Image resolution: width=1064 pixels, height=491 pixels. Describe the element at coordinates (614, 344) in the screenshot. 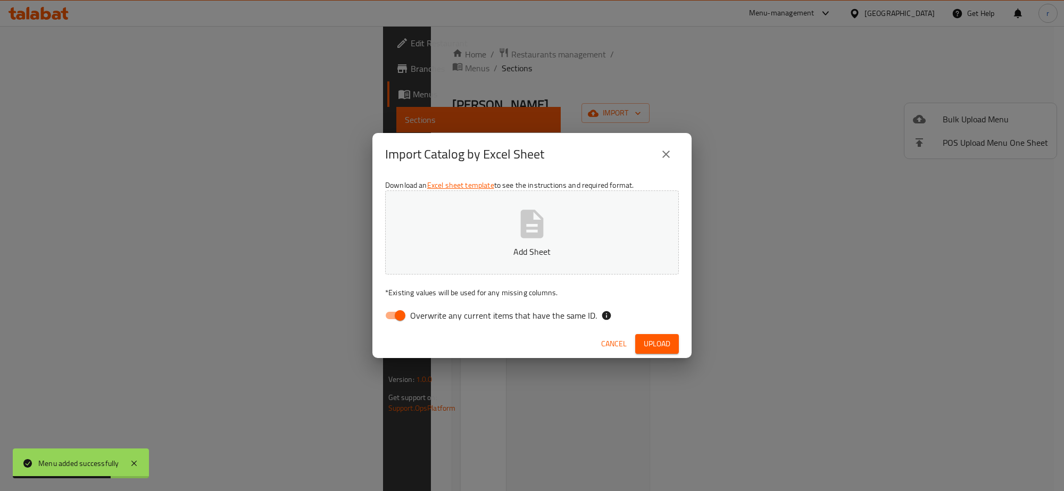

I see `button: Cancel` at that location.